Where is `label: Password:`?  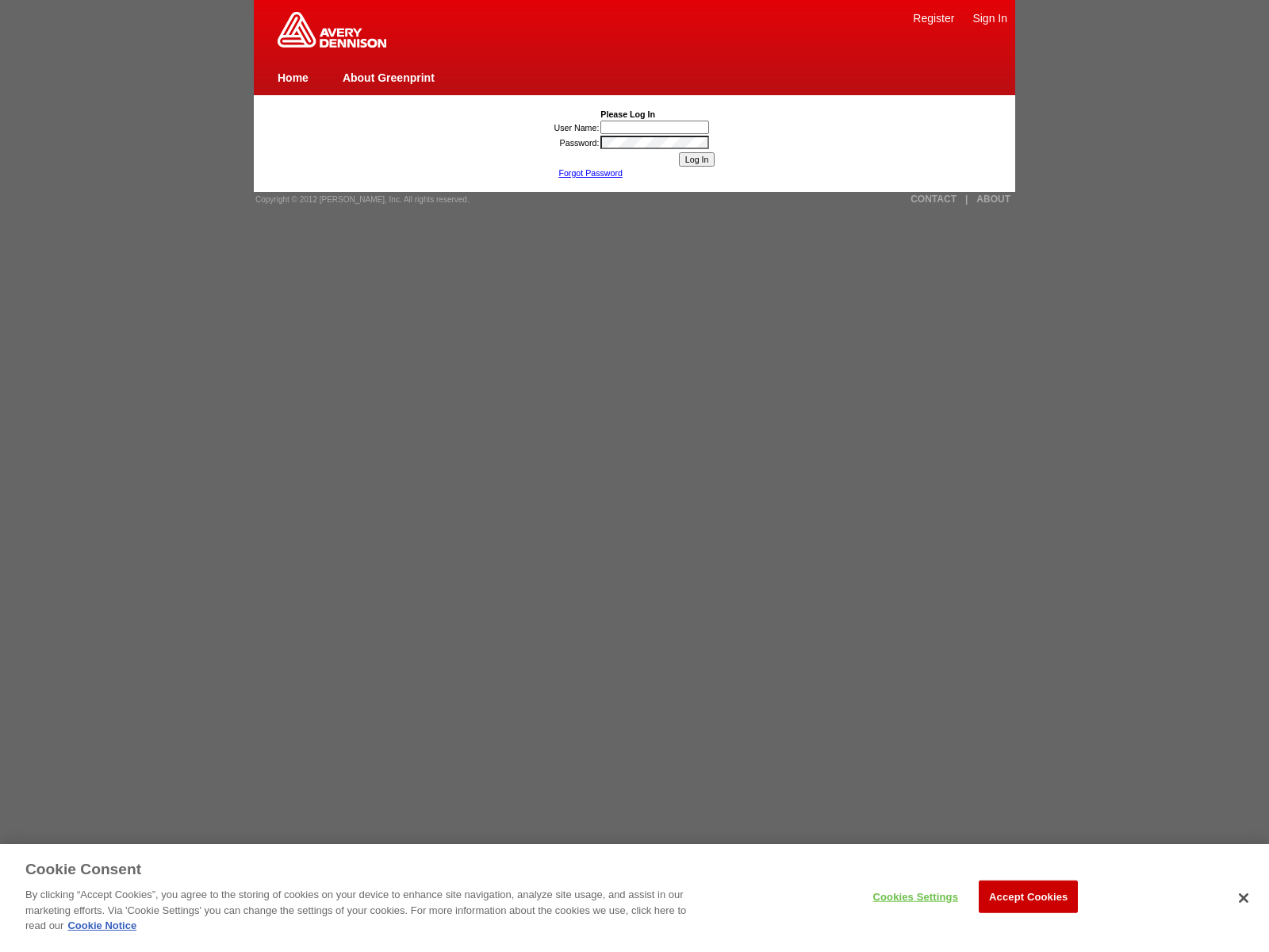
label: Password: is located at coordinates (579, 143).